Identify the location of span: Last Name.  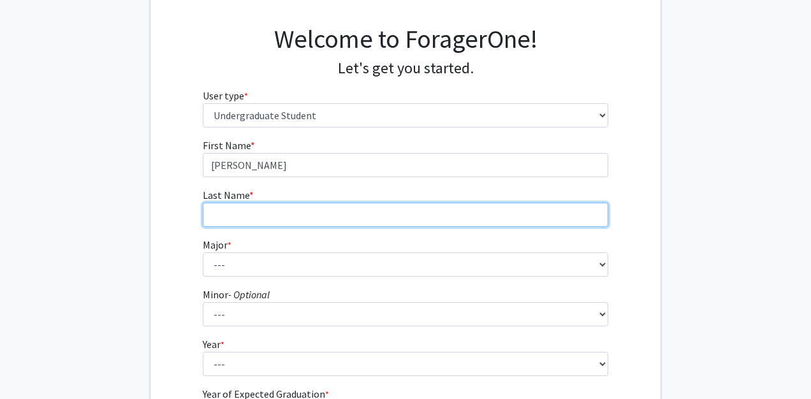
(226, 195).